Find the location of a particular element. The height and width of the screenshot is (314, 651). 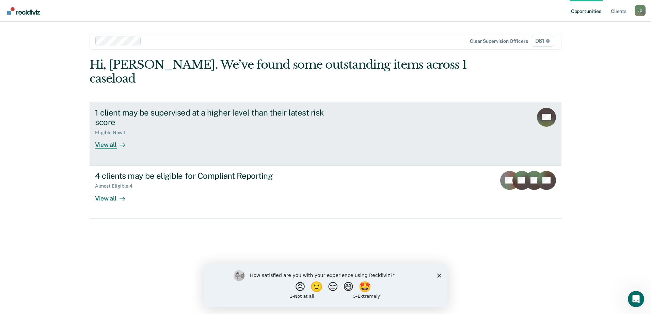

div: J G is located at coordinates (640, 11).